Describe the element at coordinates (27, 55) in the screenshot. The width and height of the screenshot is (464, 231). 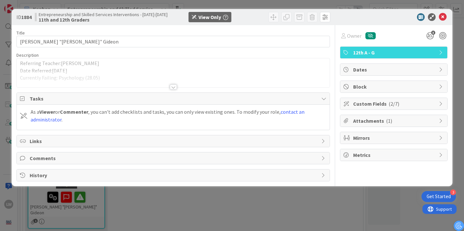
I see `span: Description` at that location.